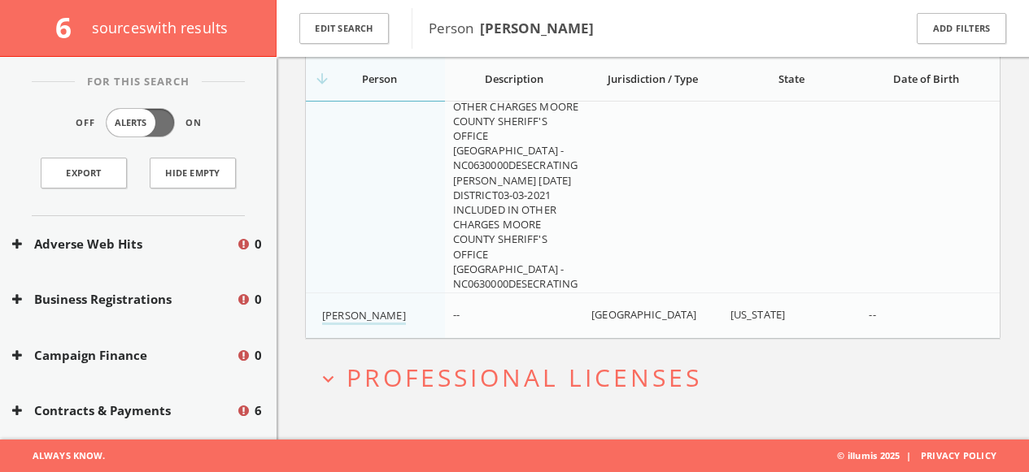  Describe the element at coordinates (524, 377) in the screenshot. I see `span: Professional Licenses` at that location.